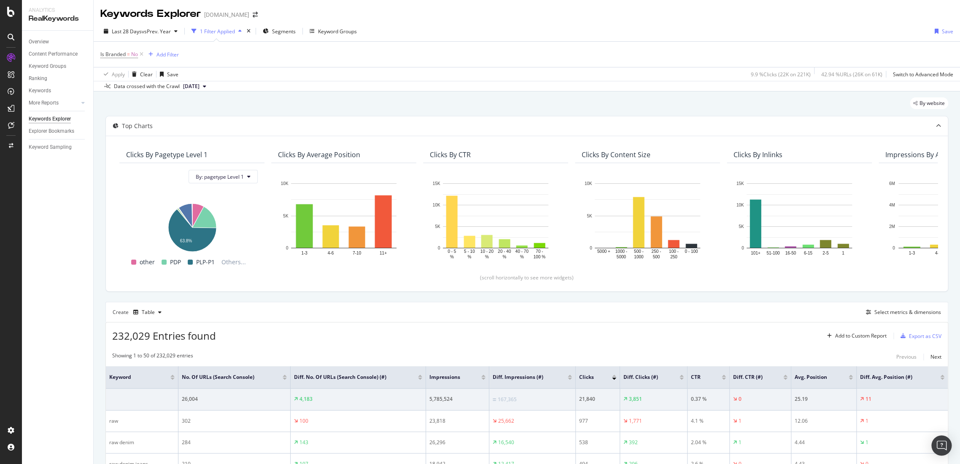 Image resolution: width=960 pixels, height=464 pixels. I want to click on div: 0, so click(740, 399).